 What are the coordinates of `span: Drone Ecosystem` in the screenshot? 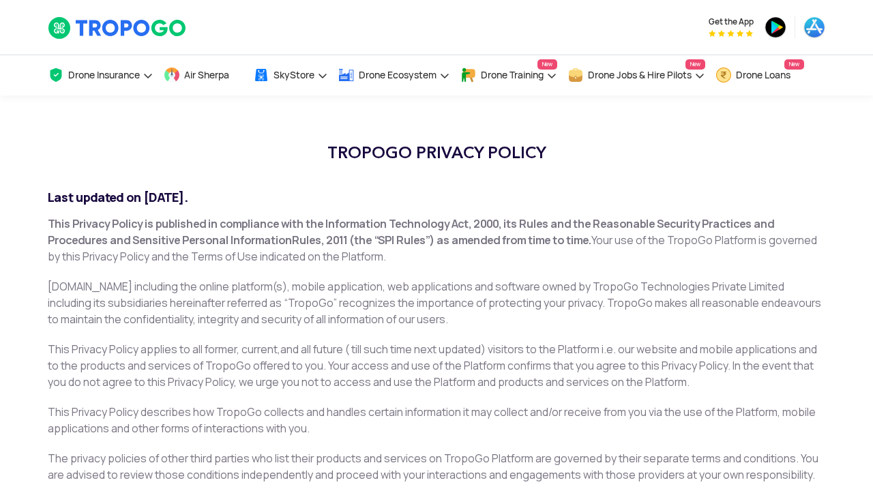 It's located at (397, 75).